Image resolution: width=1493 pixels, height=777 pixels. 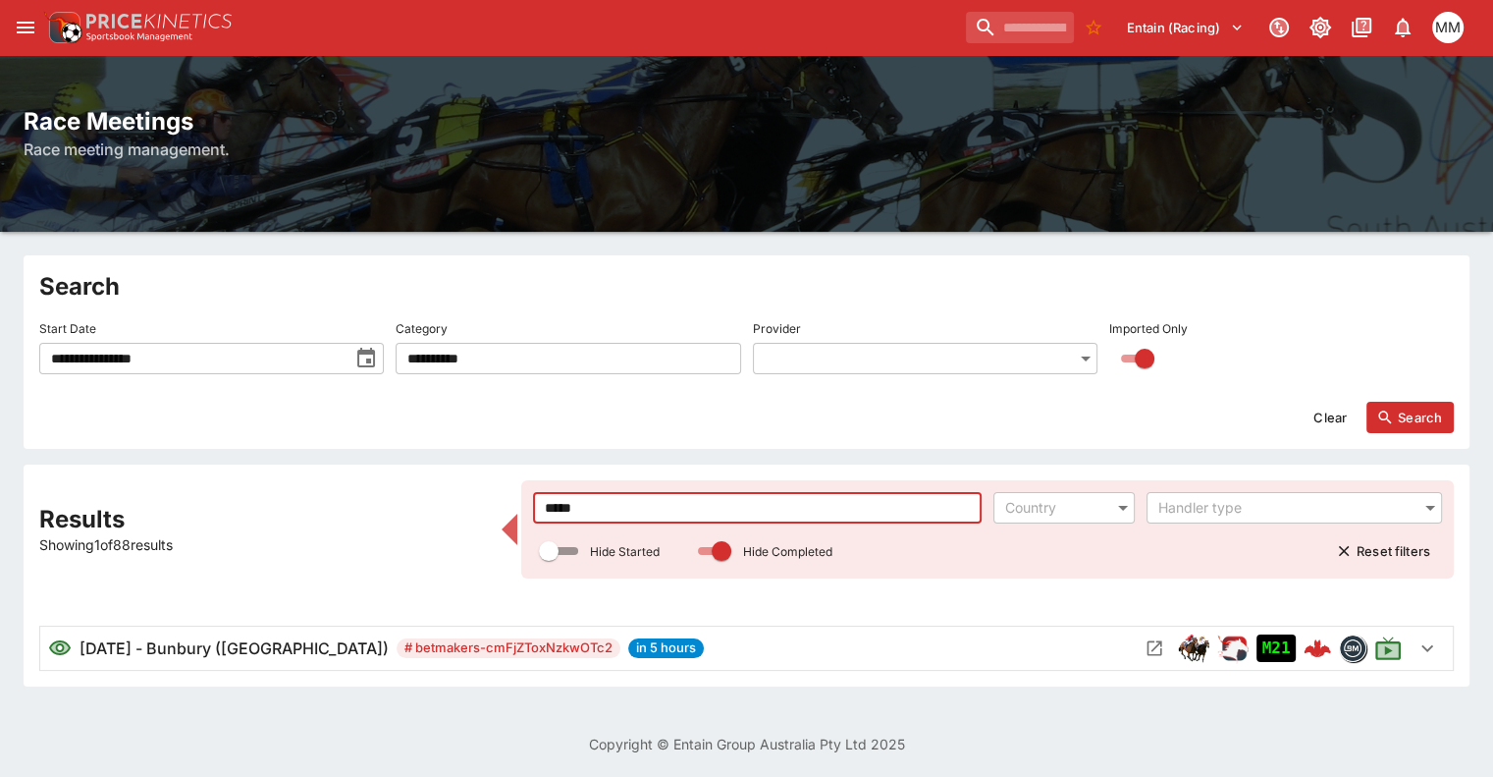 What do you see at coordinates (777, 328) in the screenshot?
I see `p: Provider` at bounding box center [777, 328].